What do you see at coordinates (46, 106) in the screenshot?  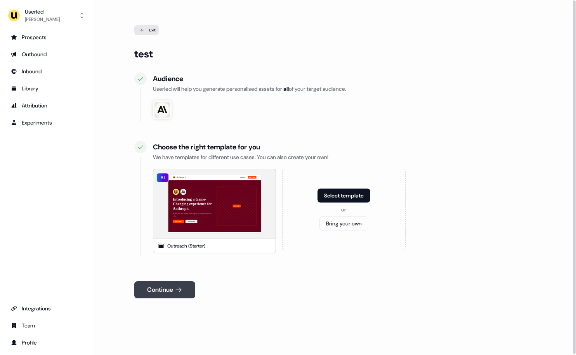 I see `a: Go to attribution` at bounding box center [46, 106].